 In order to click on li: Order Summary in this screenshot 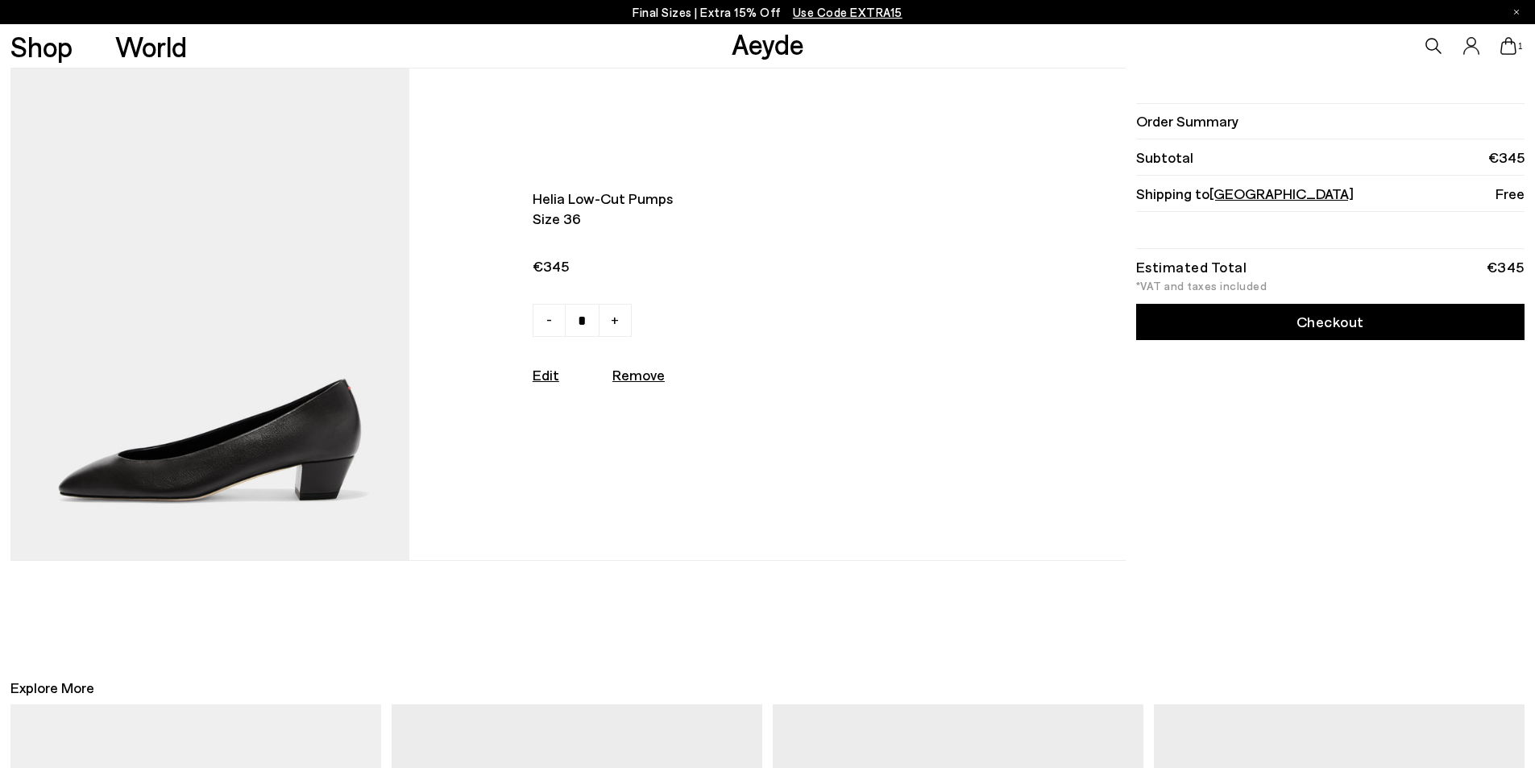, I will do `click(1330, 121)`.